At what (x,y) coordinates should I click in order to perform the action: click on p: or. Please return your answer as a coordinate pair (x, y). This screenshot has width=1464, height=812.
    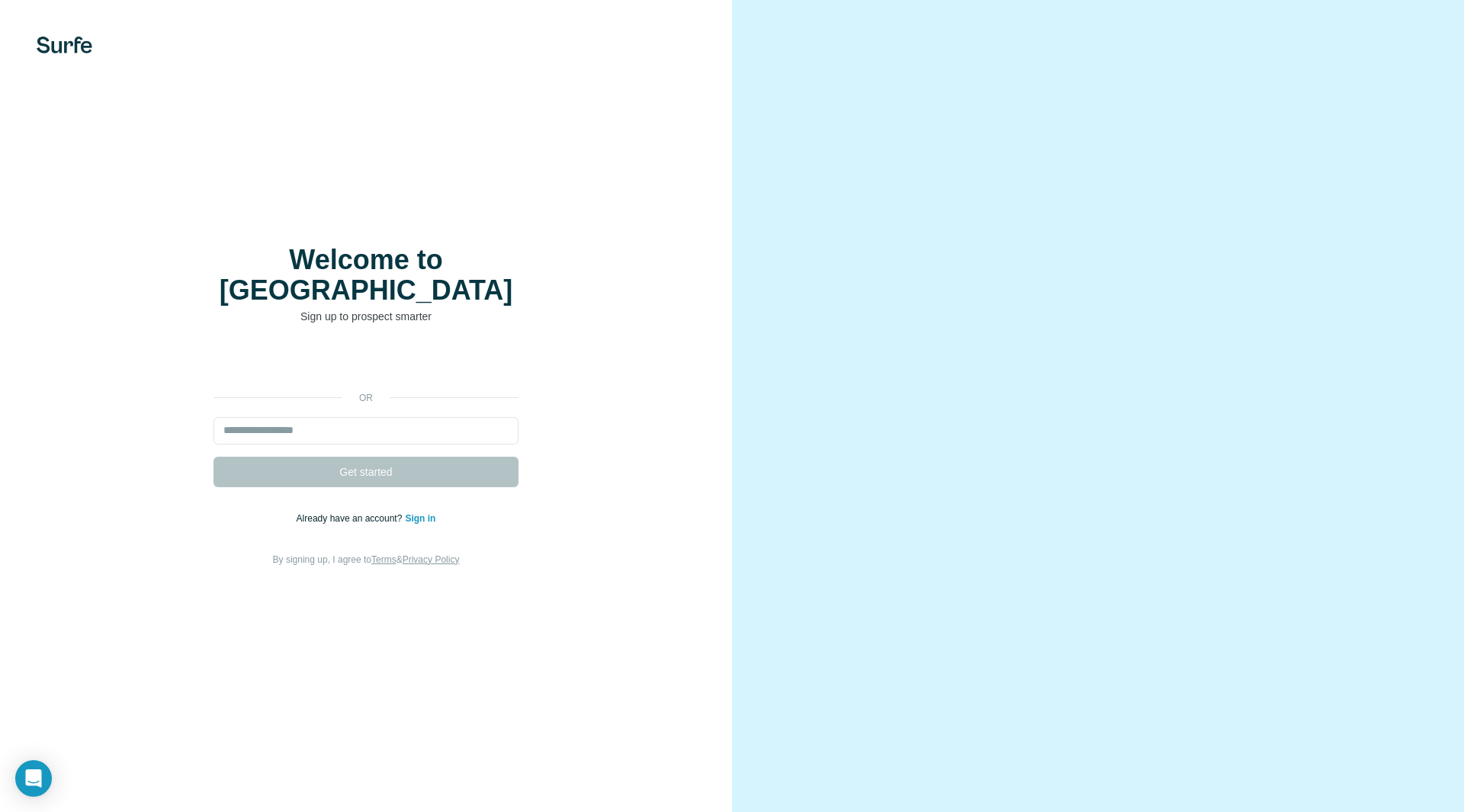
    Looking at the image, I should click on (366, 398).